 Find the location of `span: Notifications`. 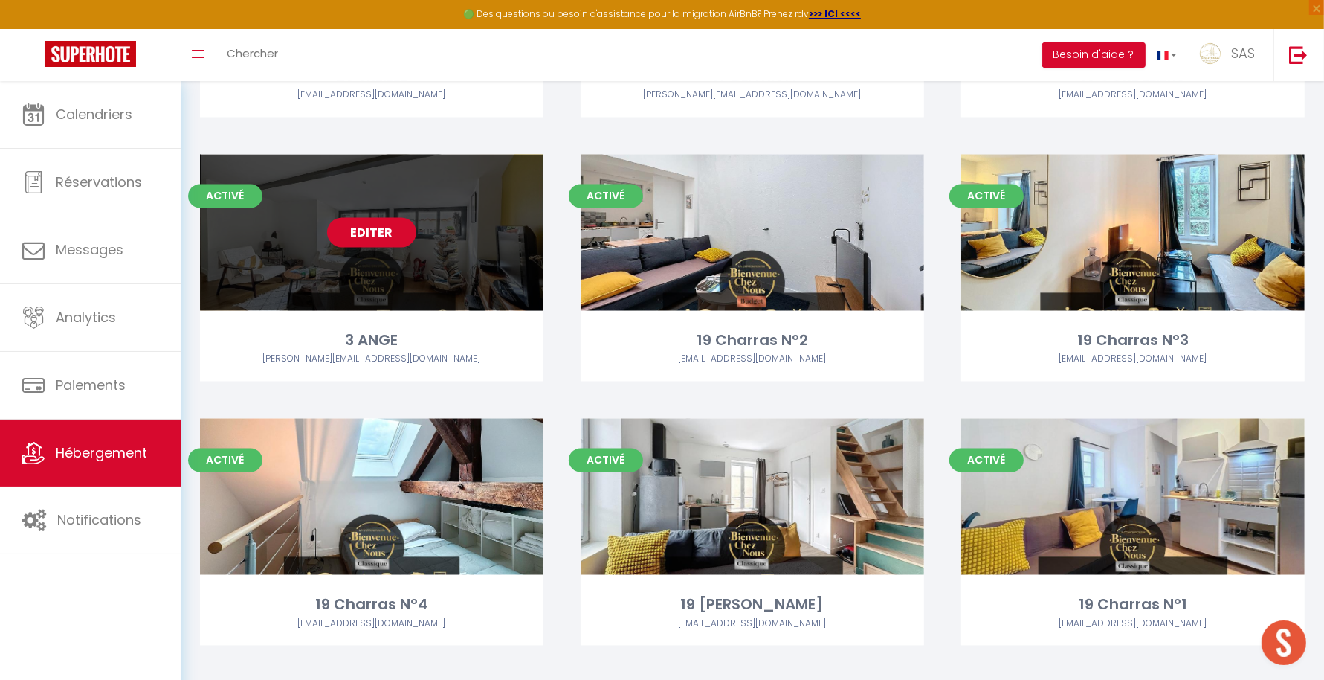

span: Notifications is located at coordinates (99, 519).